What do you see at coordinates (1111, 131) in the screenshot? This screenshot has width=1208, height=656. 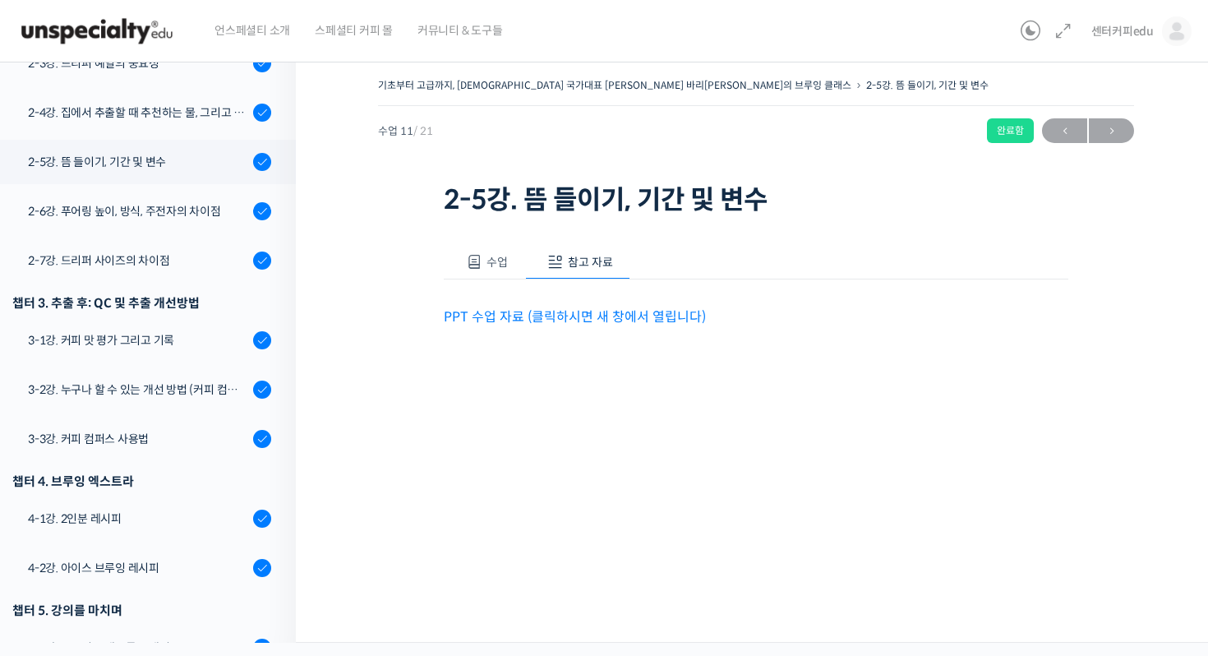 I see `a: 다음→` at bounding box center [1111, 131].